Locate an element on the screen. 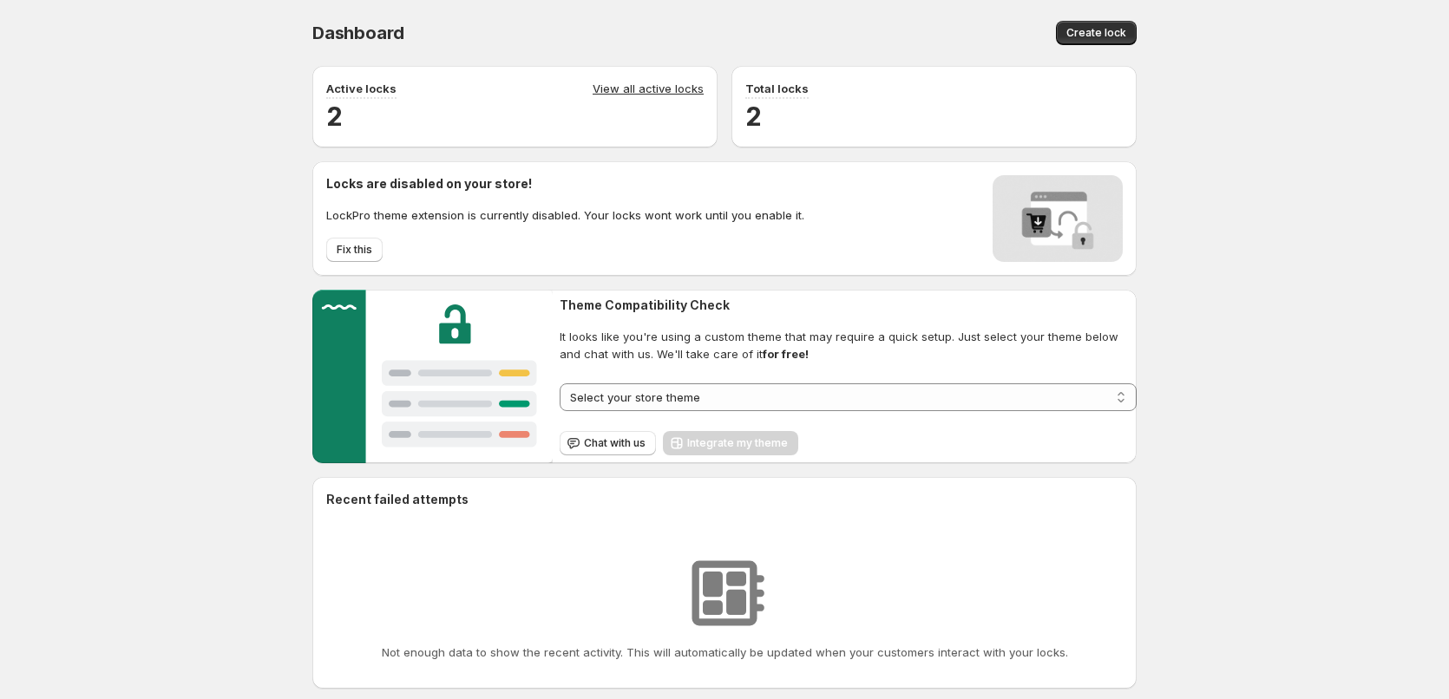  img: Locks disabled is located at coordinates (1058, 219).